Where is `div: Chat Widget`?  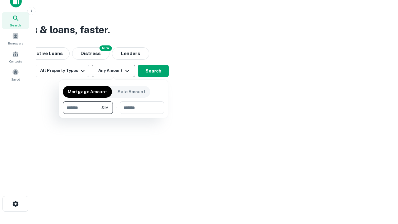 div: Chat Widget is located at coordinates (382, 189).